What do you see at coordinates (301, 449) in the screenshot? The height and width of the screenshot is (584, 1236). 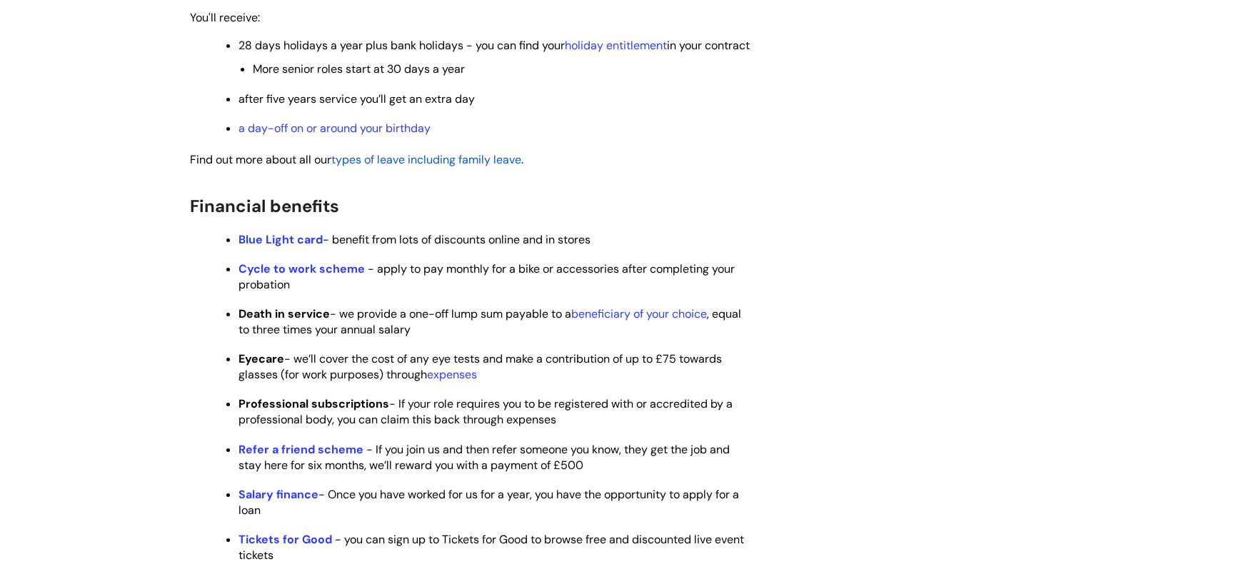 I see `a: Refer a friend scheme` at bounding box center [301, 449].